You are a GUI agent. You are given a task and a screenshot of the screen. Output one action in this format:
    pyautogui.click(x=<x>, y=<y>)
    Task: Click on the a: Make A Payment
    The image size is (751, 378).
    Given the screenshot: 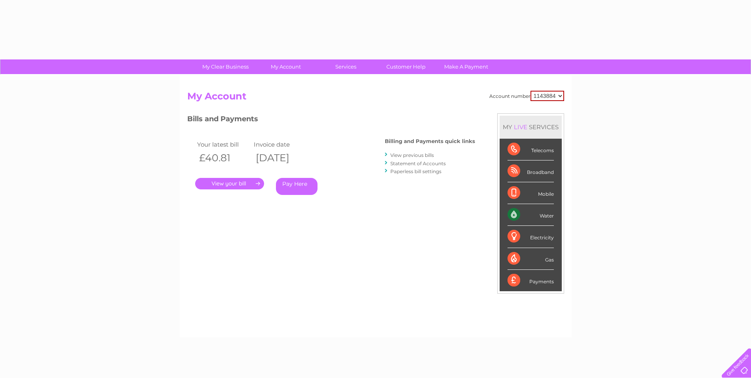 What is the action you would take?
    pyautogui.click(x=466, y=67)
    